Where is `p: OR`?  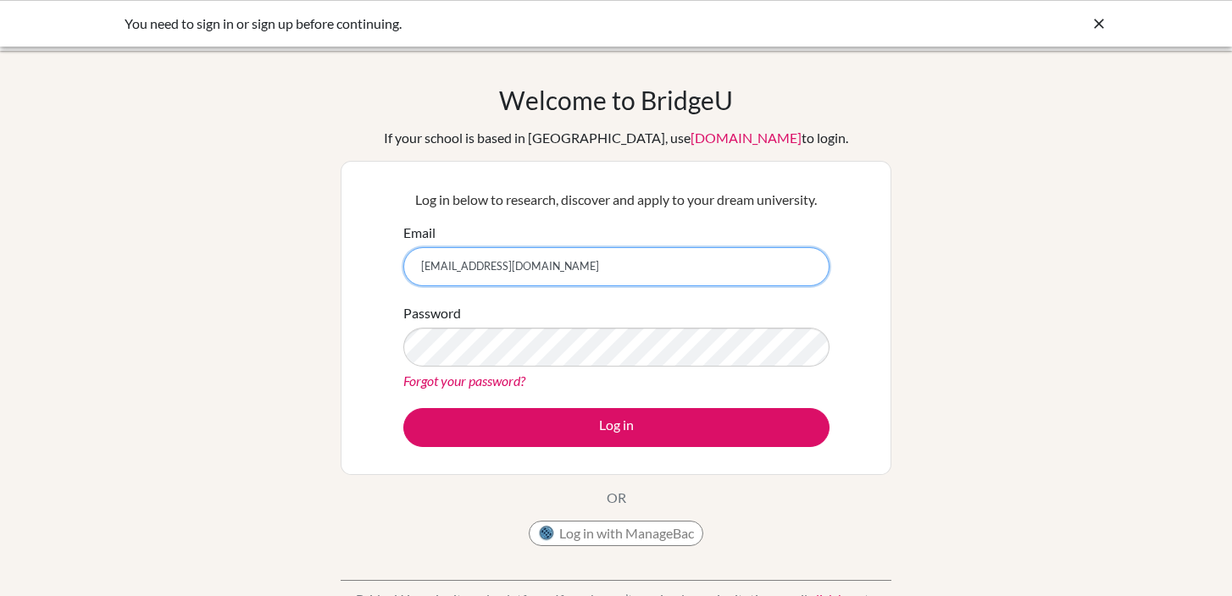 p: OR is located at coordinates (616, 498).